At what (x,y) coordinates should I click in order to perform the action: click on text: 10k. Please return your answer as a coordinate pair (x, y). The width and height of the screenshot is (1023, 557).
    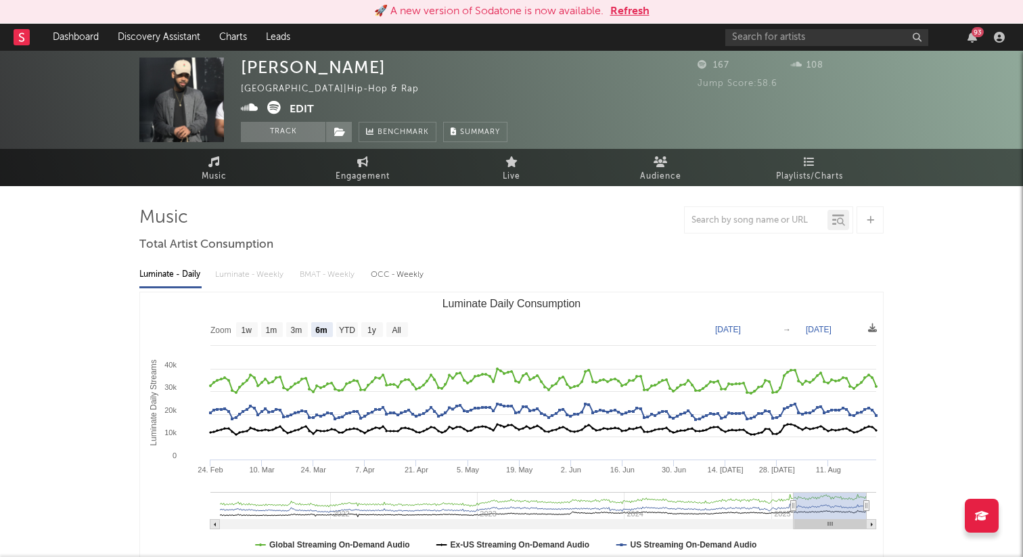
    Looking at the image, I should click on (171, 432).